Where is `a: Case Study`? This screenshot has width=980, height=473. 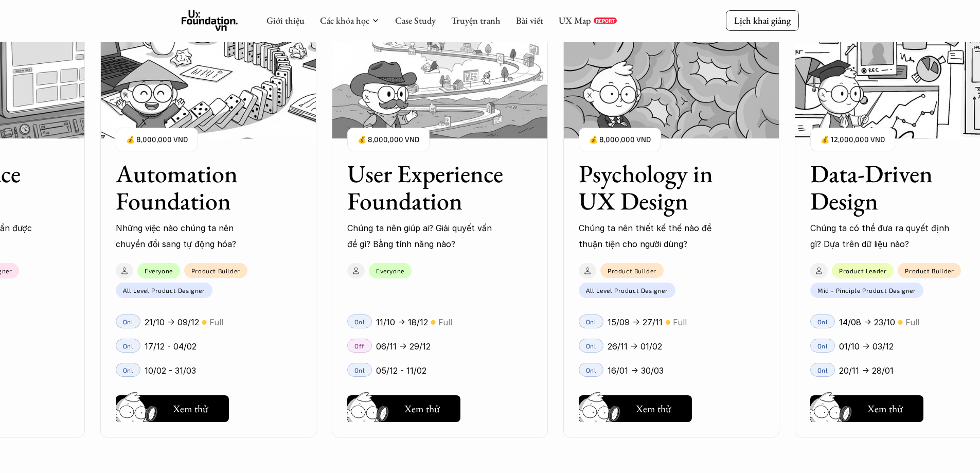
a: Case Study is located at coordinates (415, 20).